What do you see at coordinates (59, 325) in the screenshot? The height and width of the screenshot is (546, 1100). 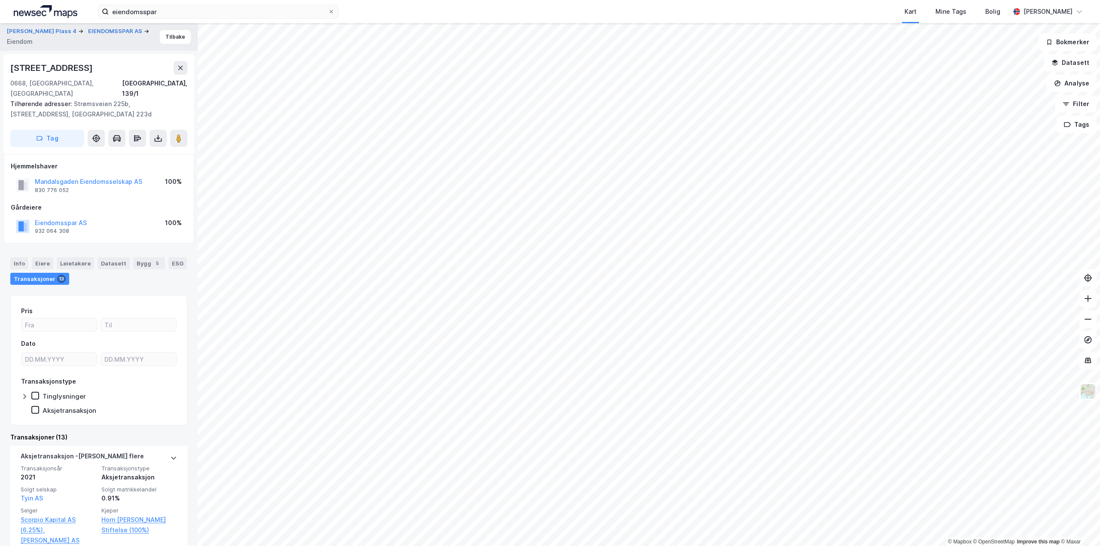 I see `input: Fra` at bounding box center [59, 325].